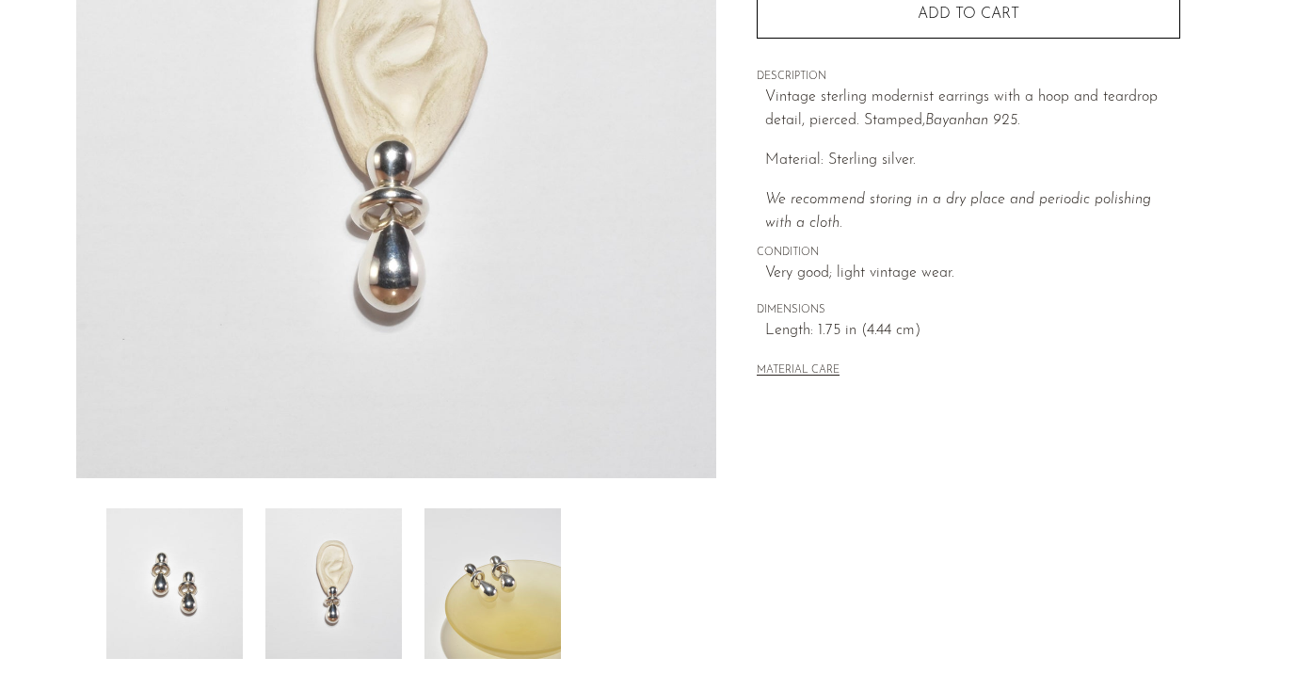 This screenshot has height=674, width=1296. What do you see at coordinates (798, 371) in the screenshot?
I see `button: MATERIAL CARE` at bounding box center [798, 371].